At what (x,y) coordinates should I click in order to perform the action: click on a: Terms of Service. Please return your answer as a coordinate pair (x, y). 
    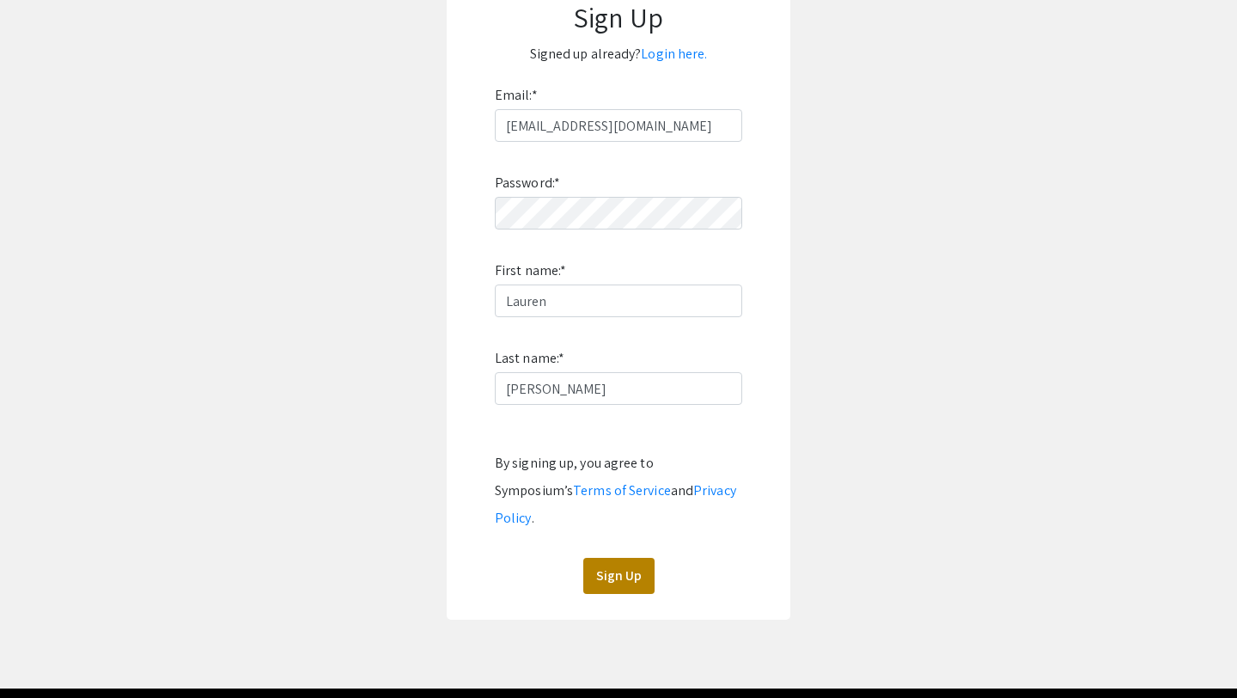
    Looking at the image, I should click on (622, 490).